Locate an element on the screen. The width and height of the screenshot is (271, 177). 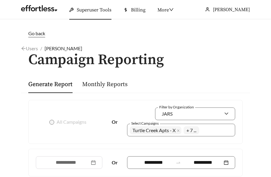
h1: Campaign Reporting is located at coordinates (135, 60).